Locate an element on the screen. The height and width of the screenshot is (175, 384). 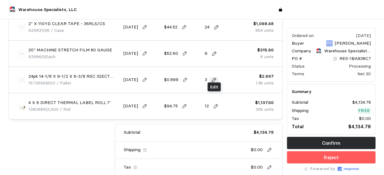
span: 626860 is located at coordinates (36, 56).